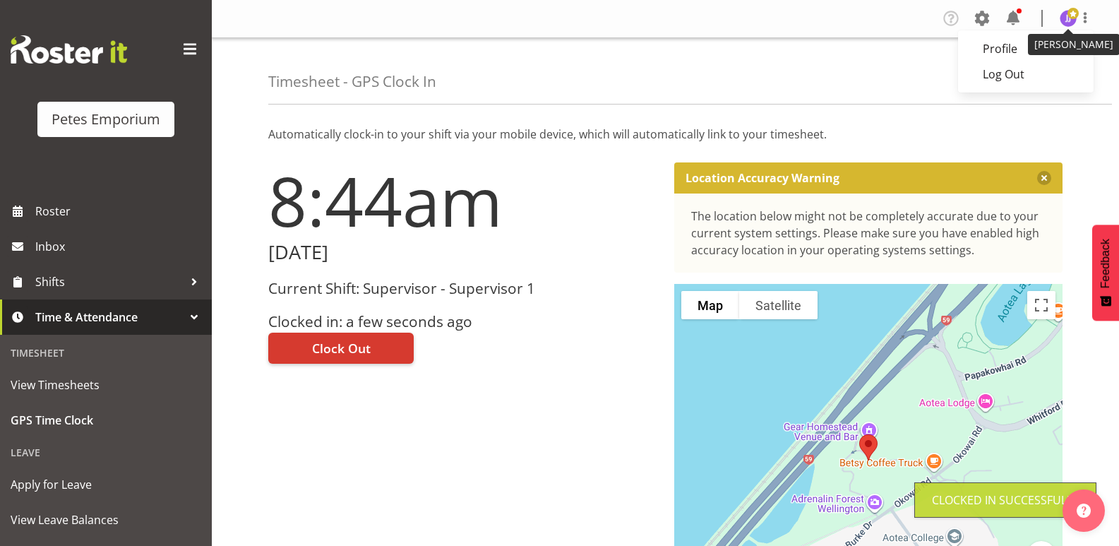  I want to click on div: The location below might not be completely accurate due to your current system settings. Please m..., so click(869, 233).